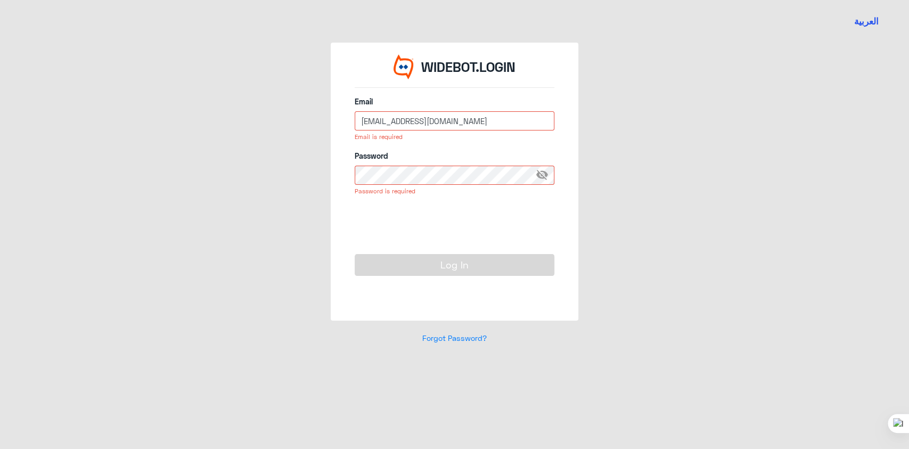 The width and height of the screenshot is (909, 449). What do you see at coordinates (454, 155) in the screenshot?
I see `label: Password` at bounding box center [454, 155].